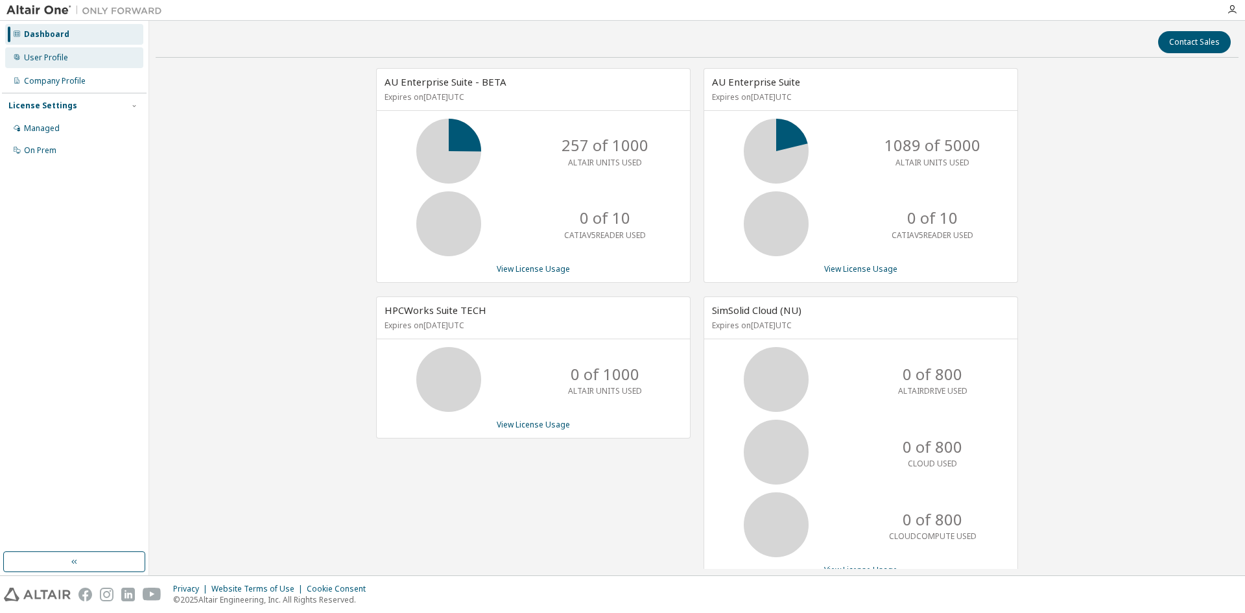  Describe the element at coordinates (273, 599) in the screenshot. I see `p: © 2025 Altair Engineering, Inc. All Rights Reserved.` at that location.